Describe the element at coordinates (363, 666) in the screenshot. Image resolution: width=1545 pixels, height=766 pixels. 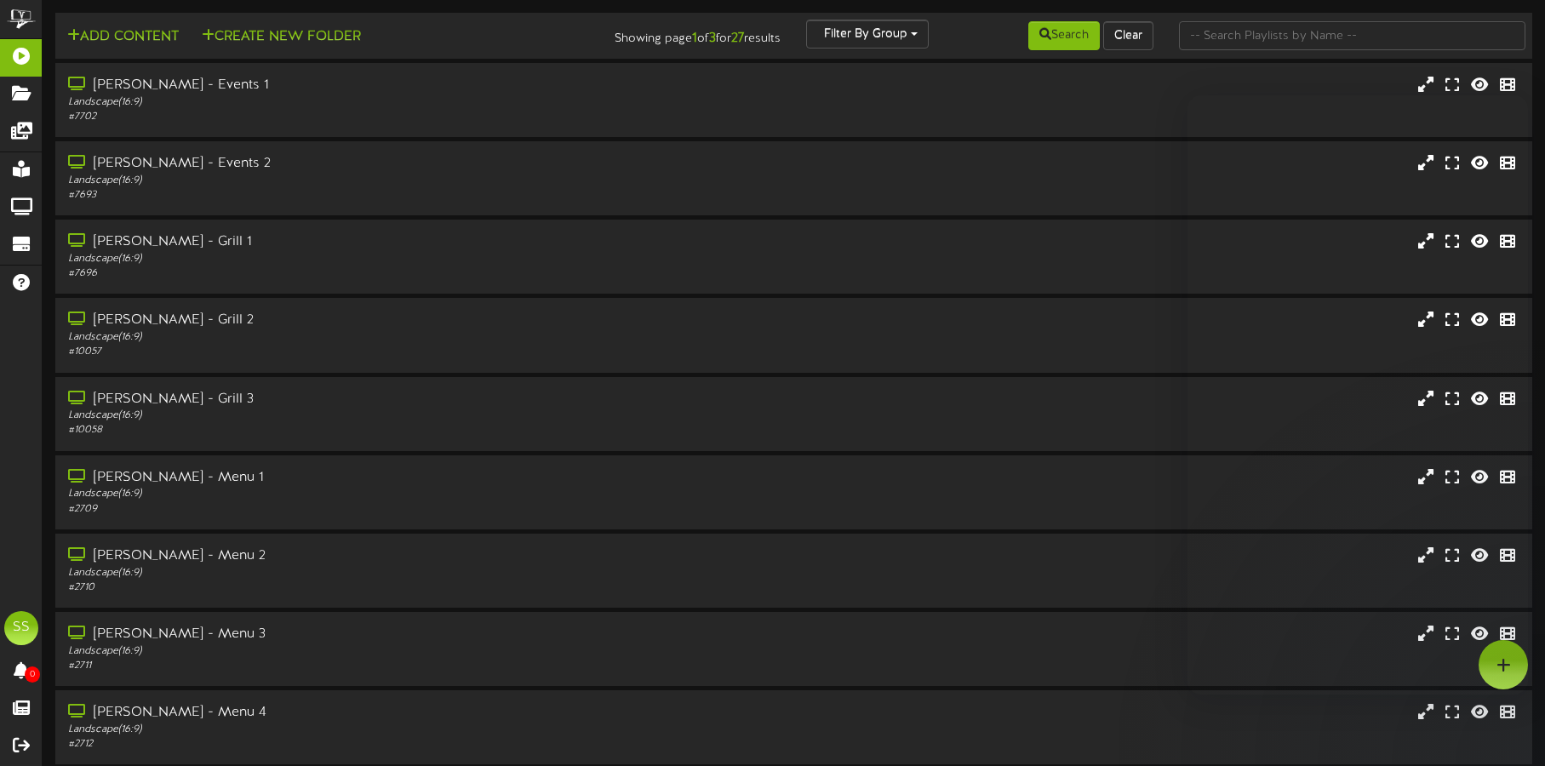
I see `div: # 2711` at that location.